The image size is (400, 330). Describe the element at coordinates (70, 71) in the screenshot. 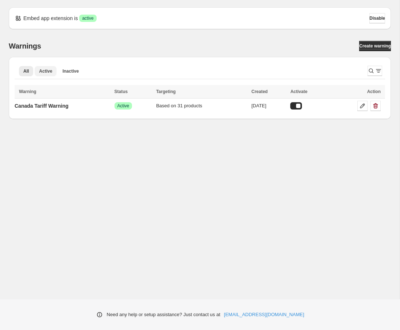

I see `span: Inactive` at that location.